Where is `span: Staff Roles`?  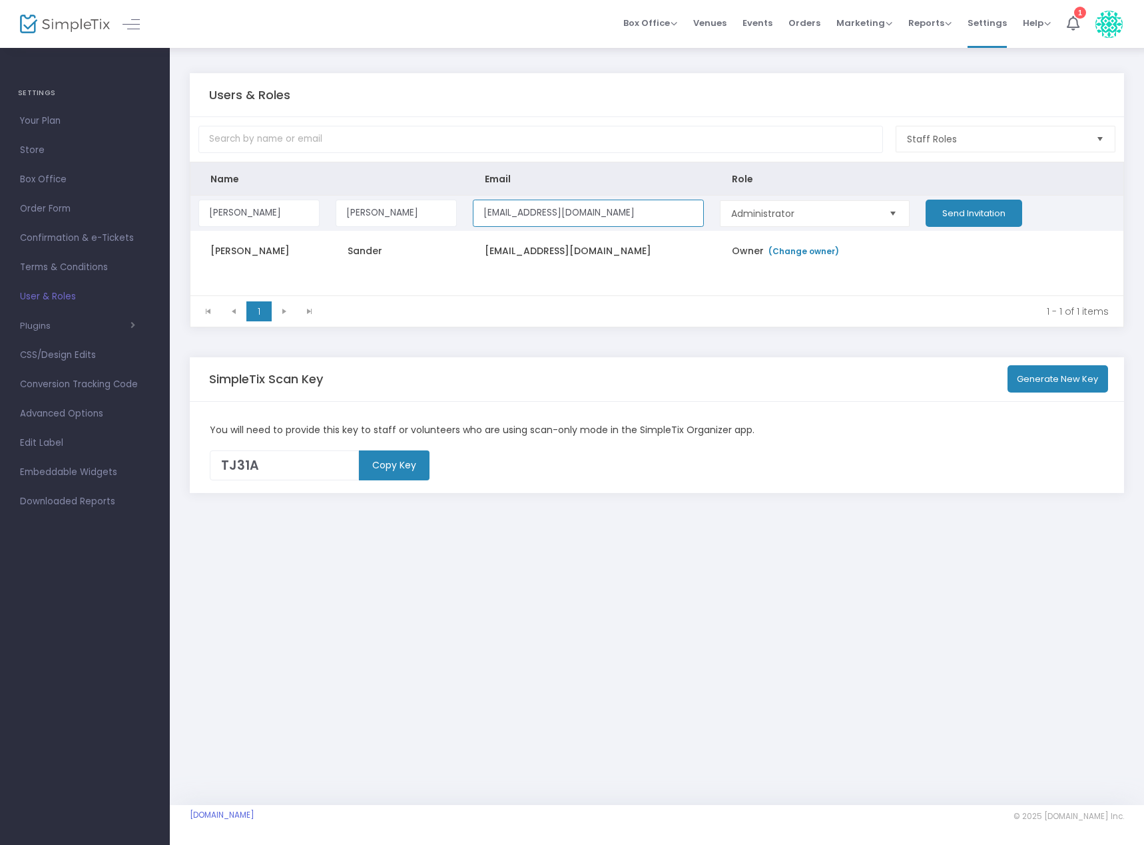 span: Staff Roles is located at coordinates (996, 139).